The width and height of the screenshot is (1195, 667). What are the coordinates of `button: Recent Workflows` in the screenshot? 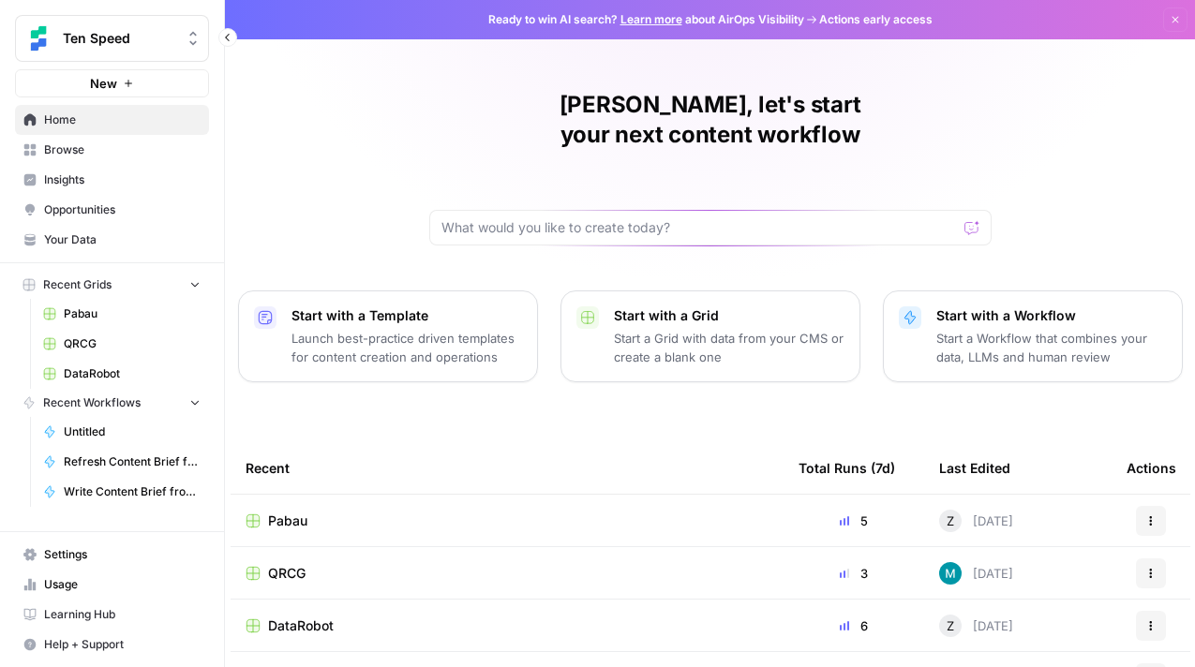 It's located at (112, 403).